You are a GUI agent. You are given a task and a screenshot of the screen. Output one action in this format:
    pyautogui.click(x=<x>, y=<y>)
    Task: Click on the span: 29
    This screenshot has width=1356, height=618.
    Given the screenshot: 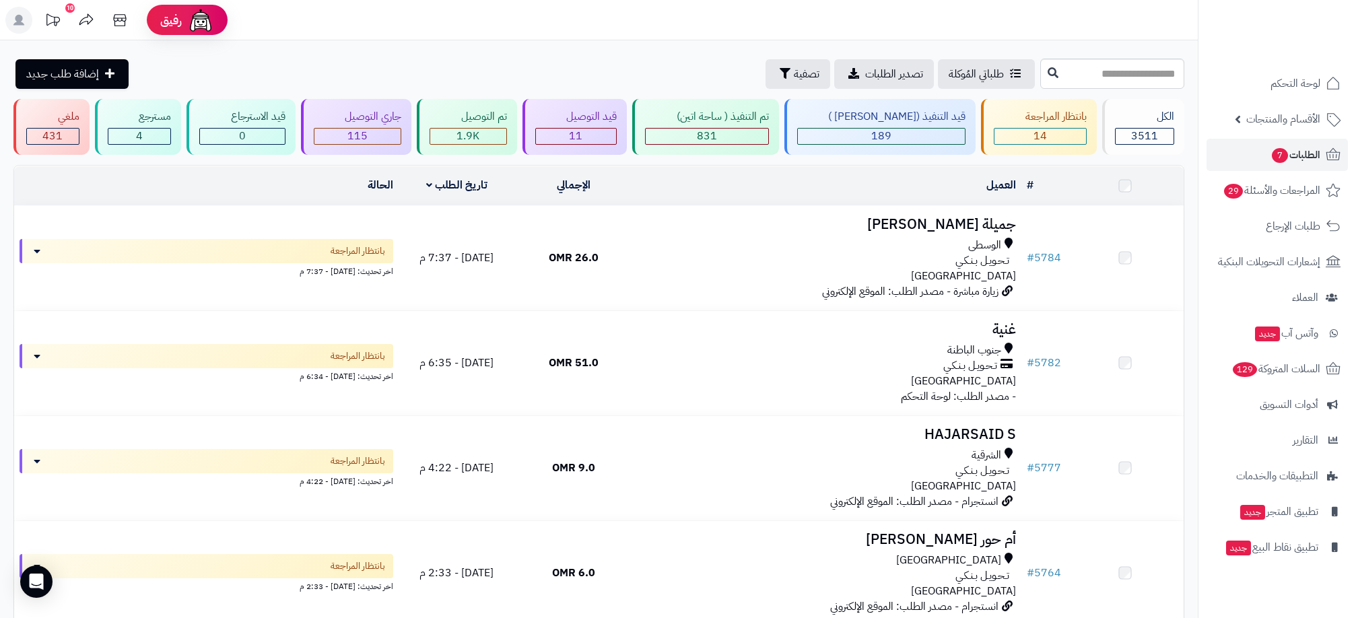 What is the action you would take?
    pyautogui.click(x=1233, y=191)
    